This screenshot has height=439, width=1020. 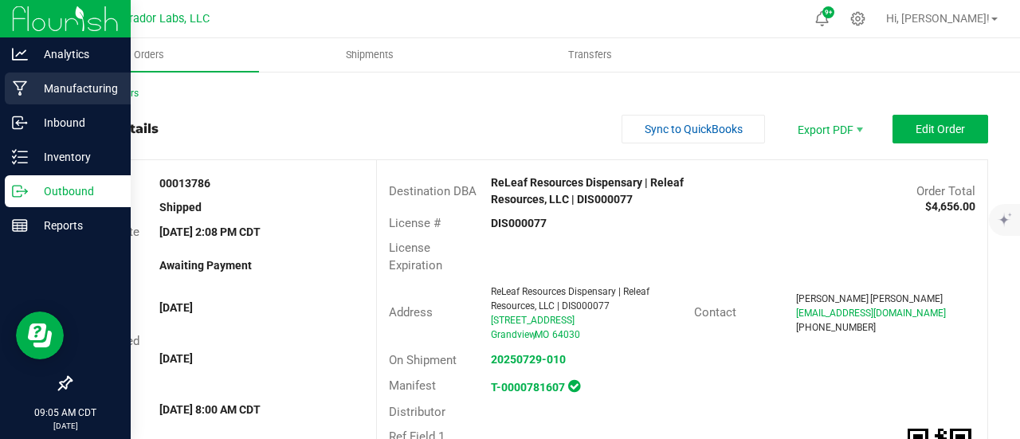 What do you see at coordinates (950, 206) in the screenshot?
I see `strong: $4,656.00` at bounding box center [950, 206].